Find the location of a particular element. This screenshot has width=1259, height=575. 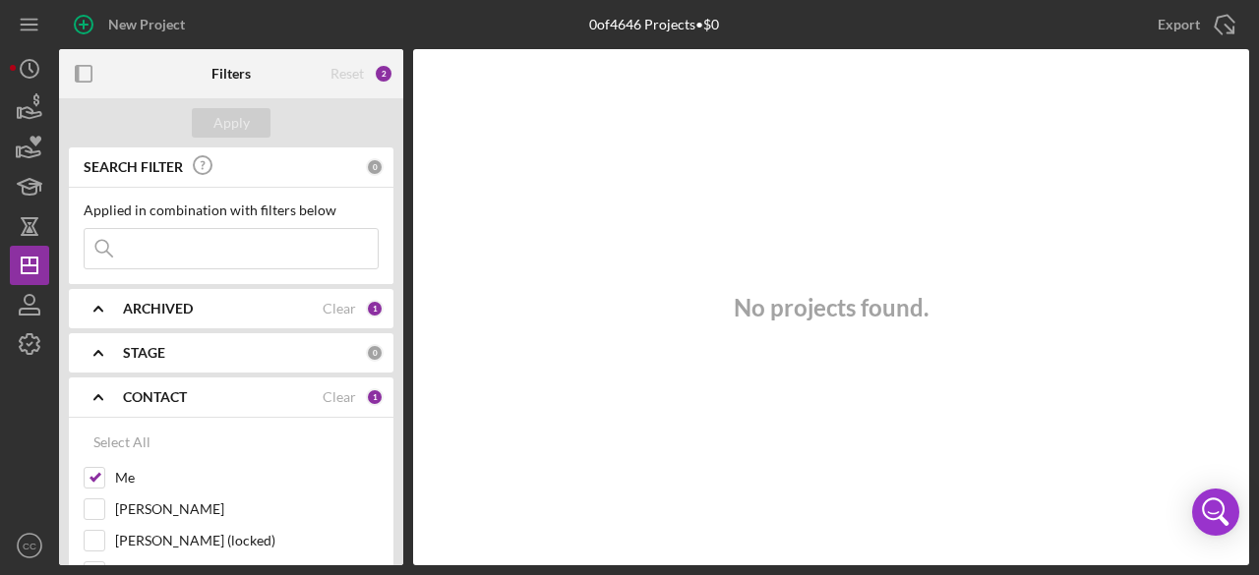

div: Export is located at coordinates (1178, 25).